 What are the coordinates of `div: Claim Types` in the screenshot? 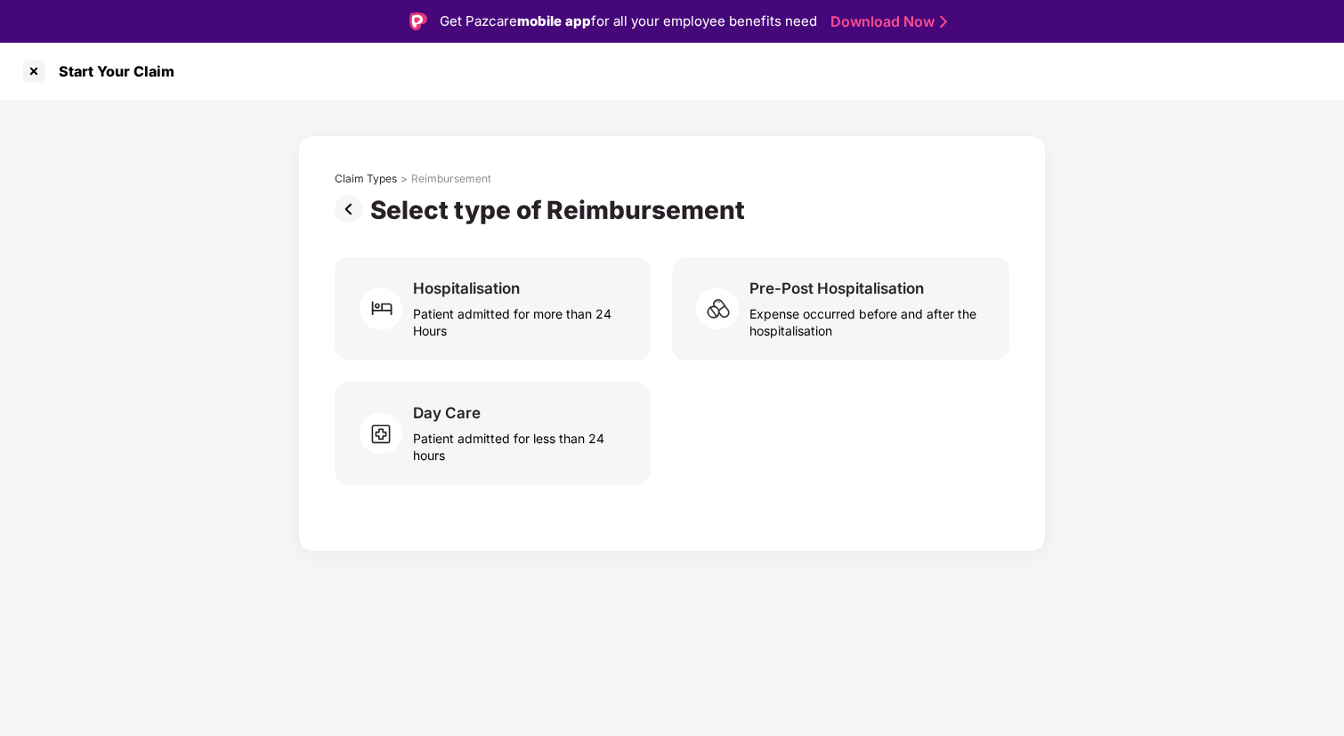 It's located at (366, 179).